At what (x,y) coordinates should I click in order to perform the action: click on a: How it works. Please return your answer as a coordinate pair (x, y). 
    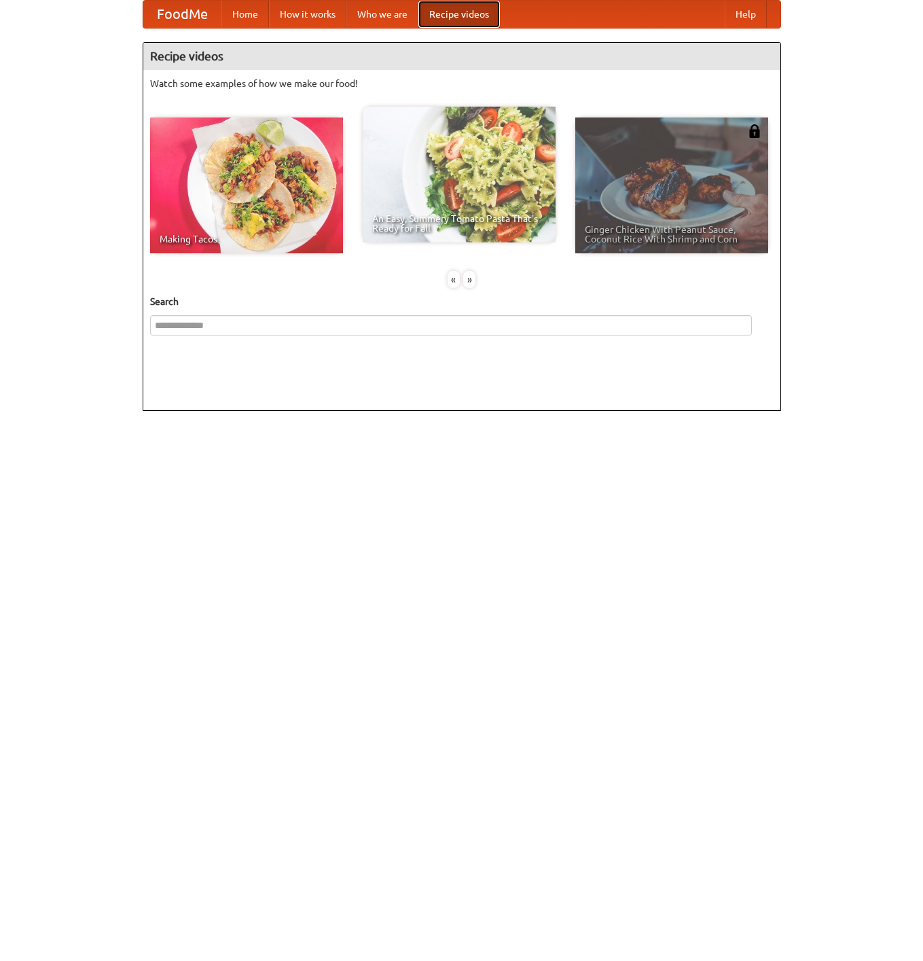
    Looking at the image, I should click on (308, 14).